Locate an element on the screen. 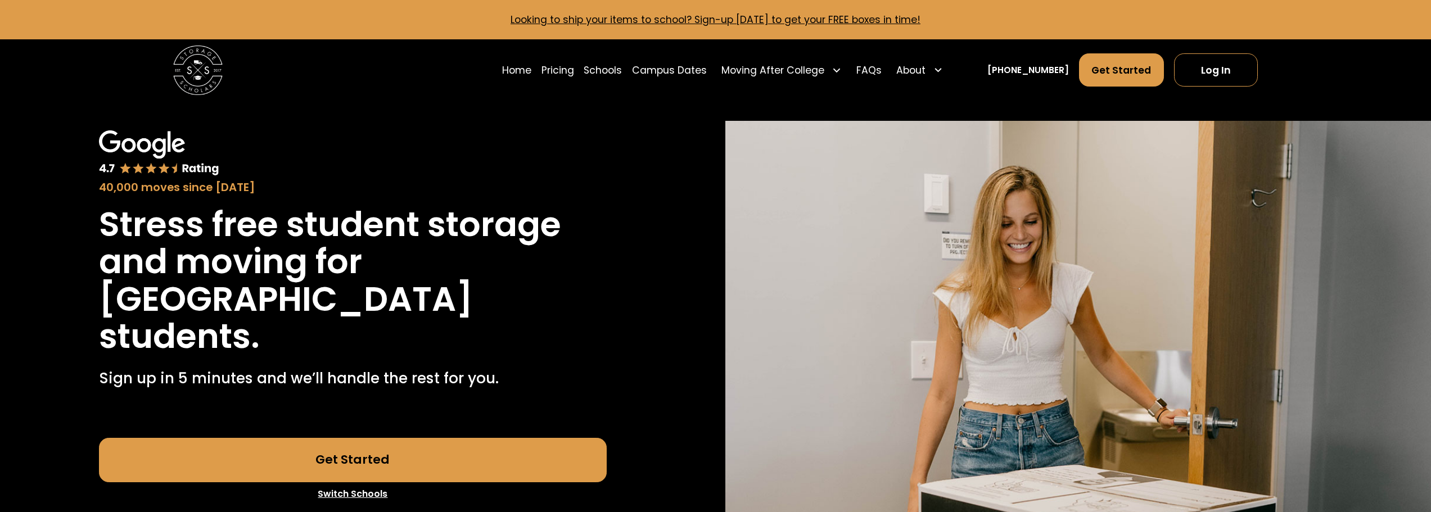 This screenshot has width=1431, height=512. h1: students. is located at coordinates (179, 336).